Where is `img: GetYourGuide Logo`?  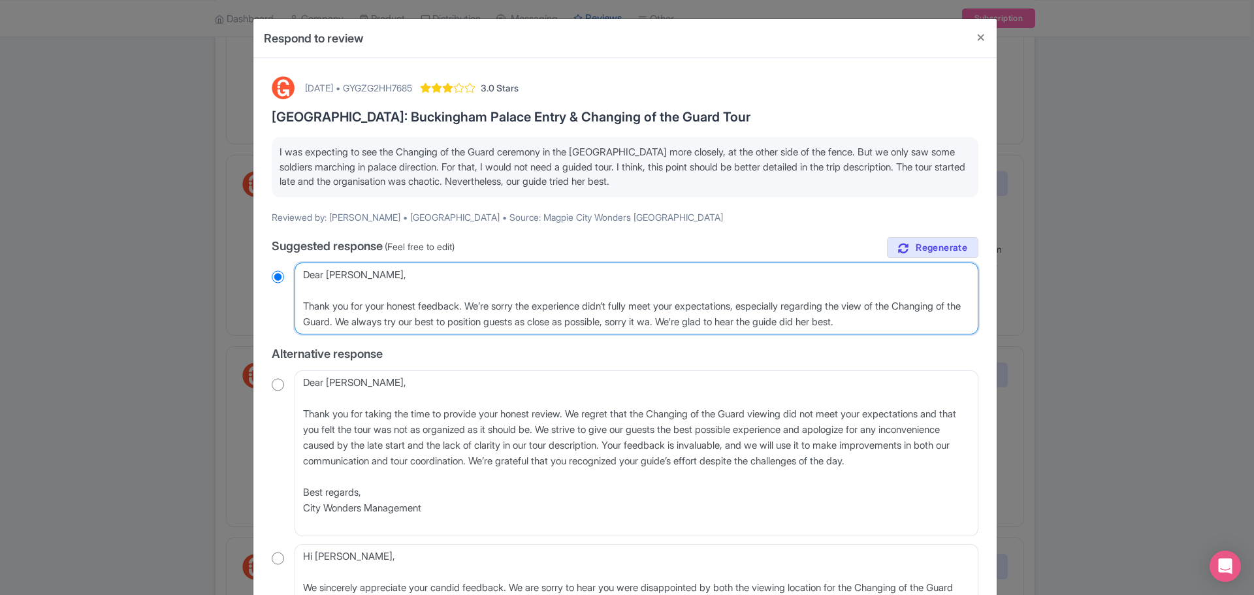 img: GetYourGuide Logo is located at coordinates (283, 88).